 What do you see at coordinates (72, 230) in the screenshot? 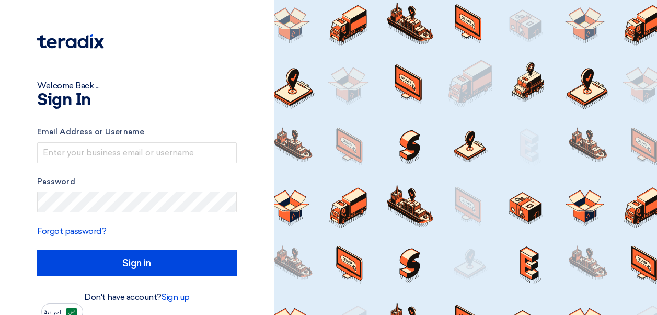
I see `a: Forgot password?` at bounding box center [72, 230].